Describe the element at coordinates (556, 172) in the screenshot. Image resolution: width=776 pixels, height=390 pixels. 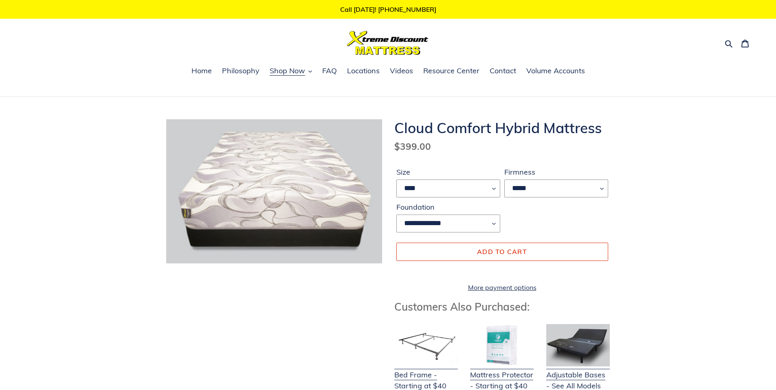
I see `label: Firmness` at that location.